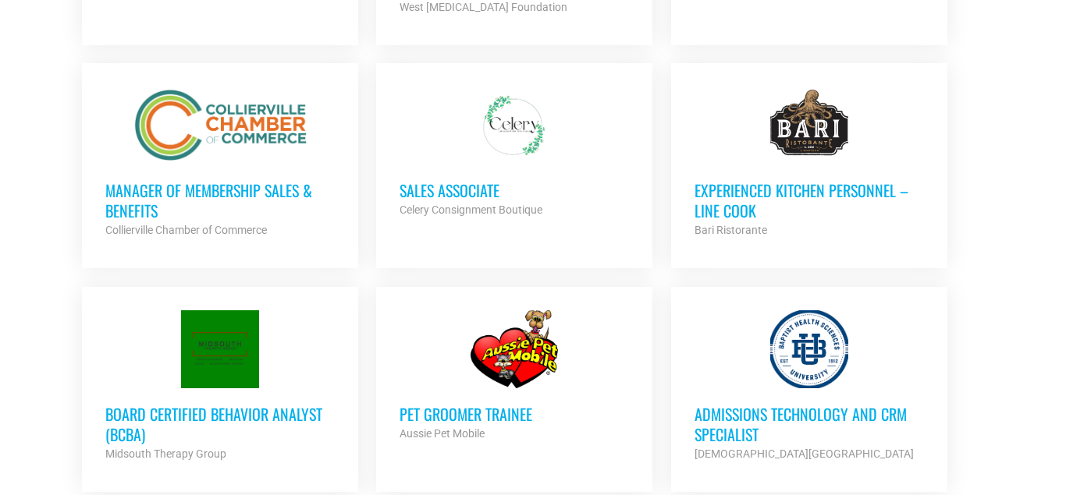 The width and height of the screenshot is (1066, 495). I want to click on a: Board Certified Behavior Analyst (BCBA) Midsouth Therapy Group, so click(220, 387).